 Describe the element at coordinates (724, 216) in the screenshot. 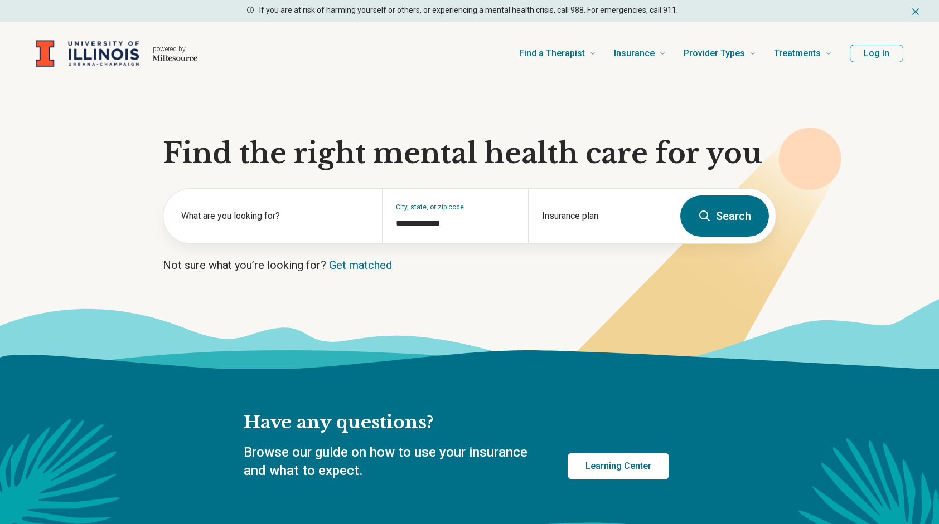

I see `button: Search` at that location.